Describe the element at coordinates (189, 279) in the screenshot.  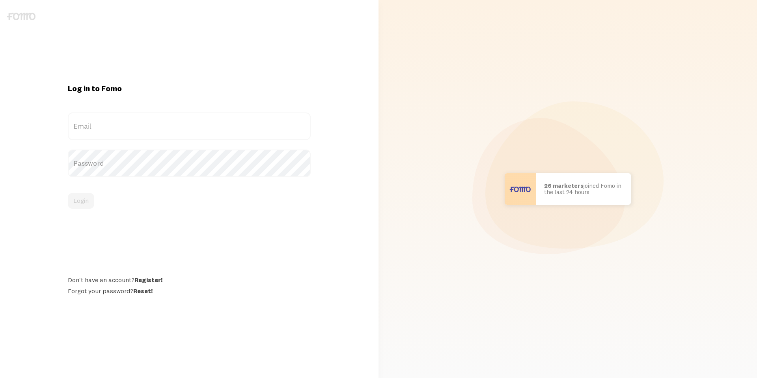
I see `div: Don't have an account?` at that location.